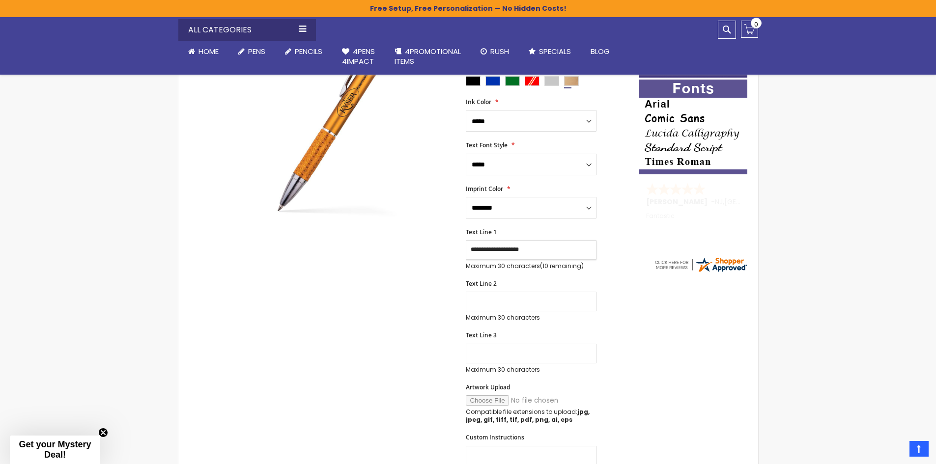 Image resolution: width=936 pixels, height=464 pixels. I want to click on span: NJ, so click(719, 202).